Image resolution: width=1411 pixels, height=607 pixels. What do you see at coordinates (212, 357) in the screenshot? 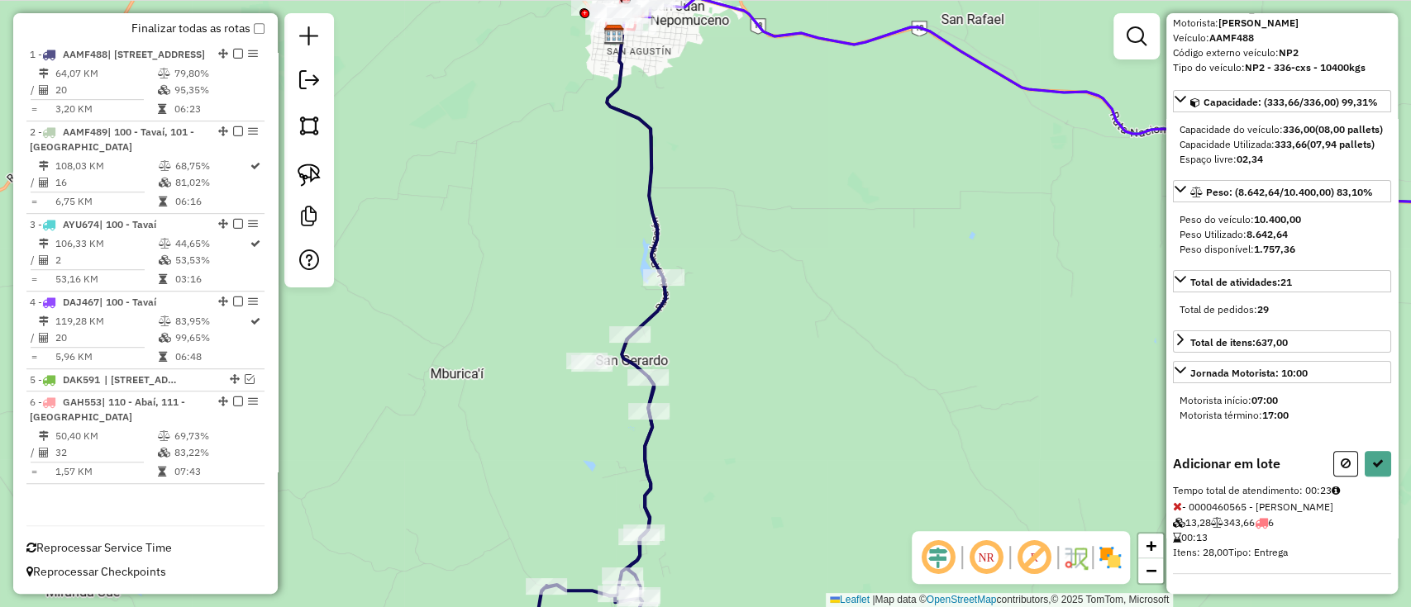
I see `td: 06:48` at bounding box center [212, 357].